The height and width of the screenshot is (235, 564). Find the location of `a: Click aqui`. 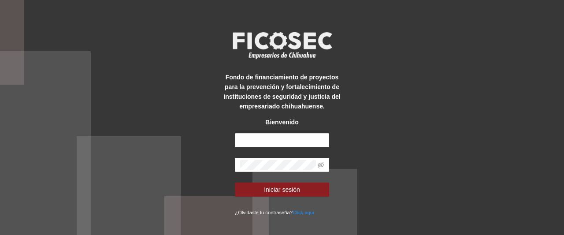

a: Click aqui is located at coordinates (303, 212).